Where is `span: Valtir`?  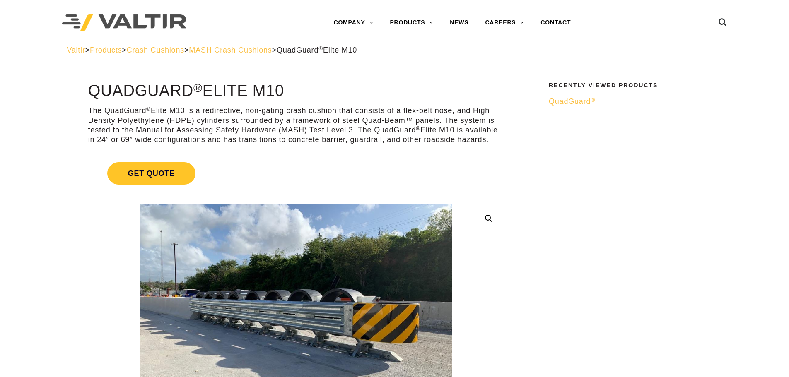 span: Valtir is located at coordinates (76, 50).